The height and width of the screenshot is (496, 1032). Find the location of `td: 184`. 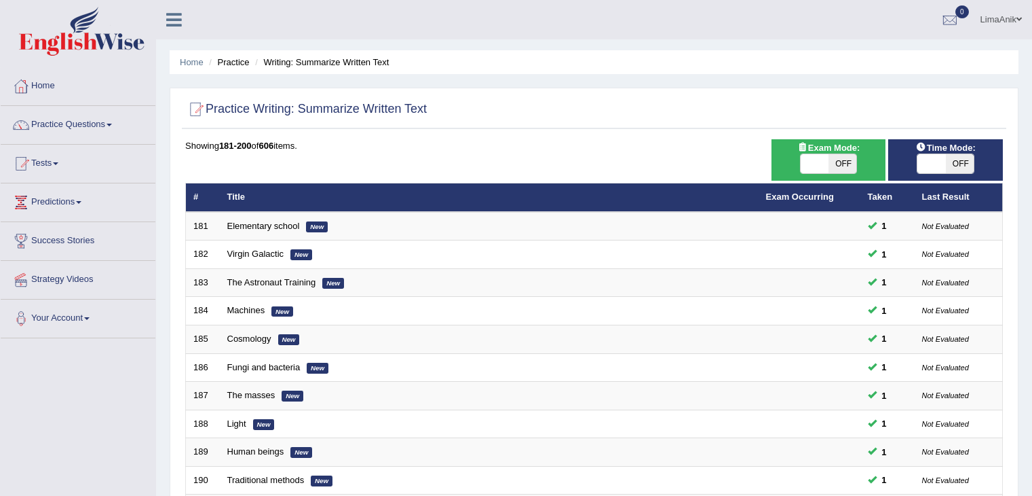

td: 184 is located at coordinates (203, 311).